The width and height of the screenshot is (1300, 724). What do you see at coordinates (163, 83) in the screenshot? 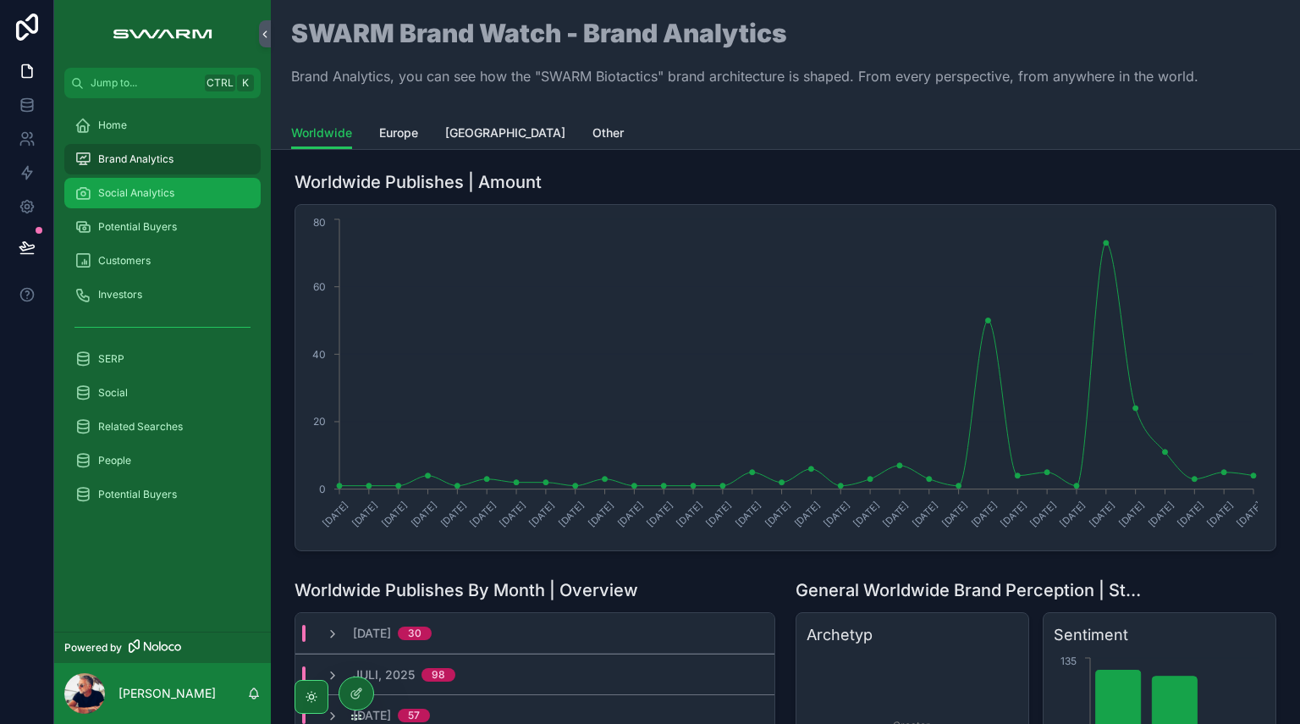
I see `button: Jump to...CtrlK` at bounding box center [163, 83].